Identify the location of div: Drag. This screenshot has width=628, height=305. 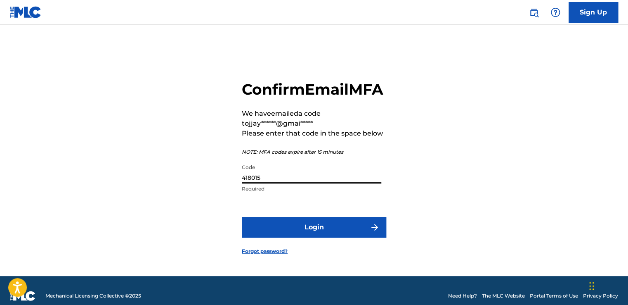
(592, 286).